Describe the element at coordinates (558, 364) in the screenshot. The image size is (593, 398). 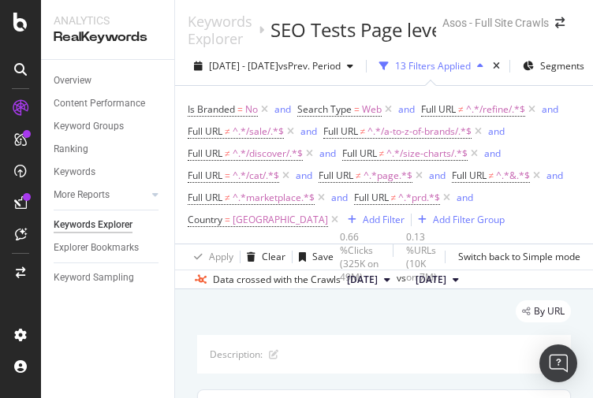
I see `div: Open Intercom Messenger` at that location.